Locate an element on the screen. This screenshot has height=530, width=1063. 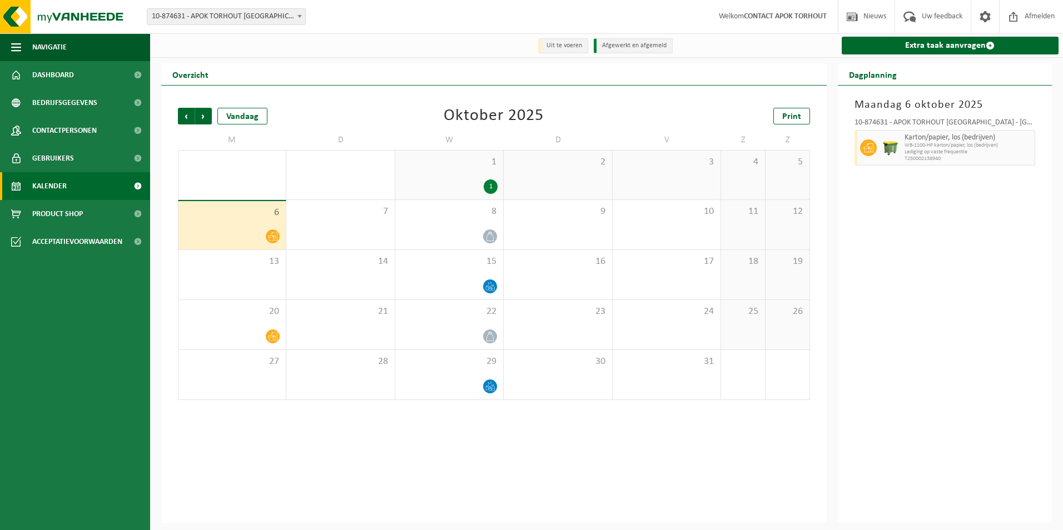
span: 10 is located at coordinates (667, 212).